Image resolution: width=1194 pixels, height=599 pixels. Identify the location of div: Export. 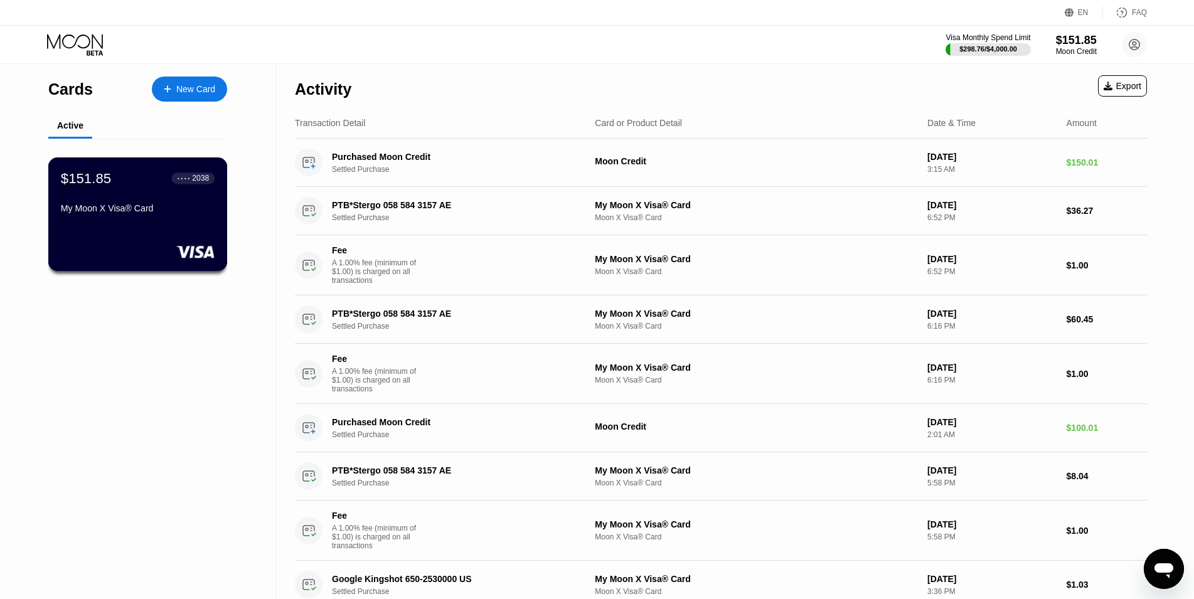
(1123, 86).